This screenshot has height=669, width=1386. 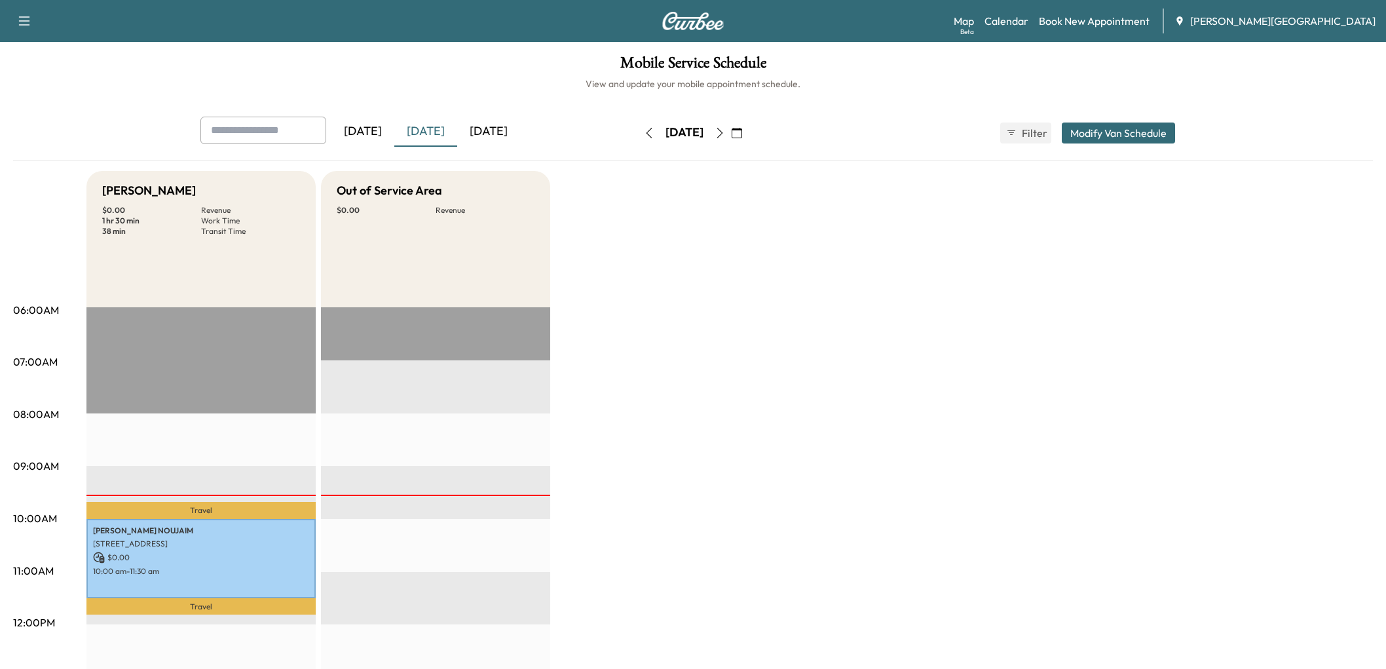 I want to click on p: Transit Time, so click(x=250, y=231).